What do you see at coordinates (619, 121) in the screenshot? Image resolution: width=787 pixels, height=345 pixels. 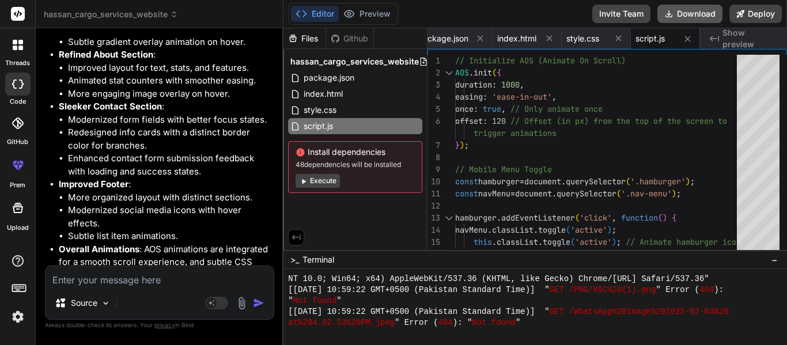 I see `span: // Offset (in px) from the top of the screen to` at bounding box center [619, 121].